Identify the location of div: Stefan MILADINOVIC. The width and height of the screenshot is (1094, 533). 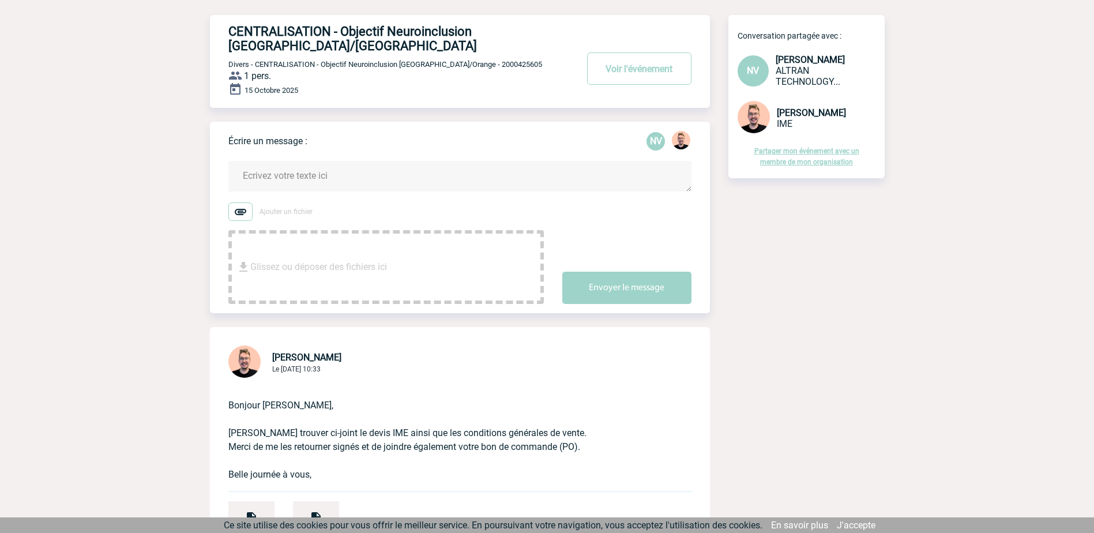
(681, 141).